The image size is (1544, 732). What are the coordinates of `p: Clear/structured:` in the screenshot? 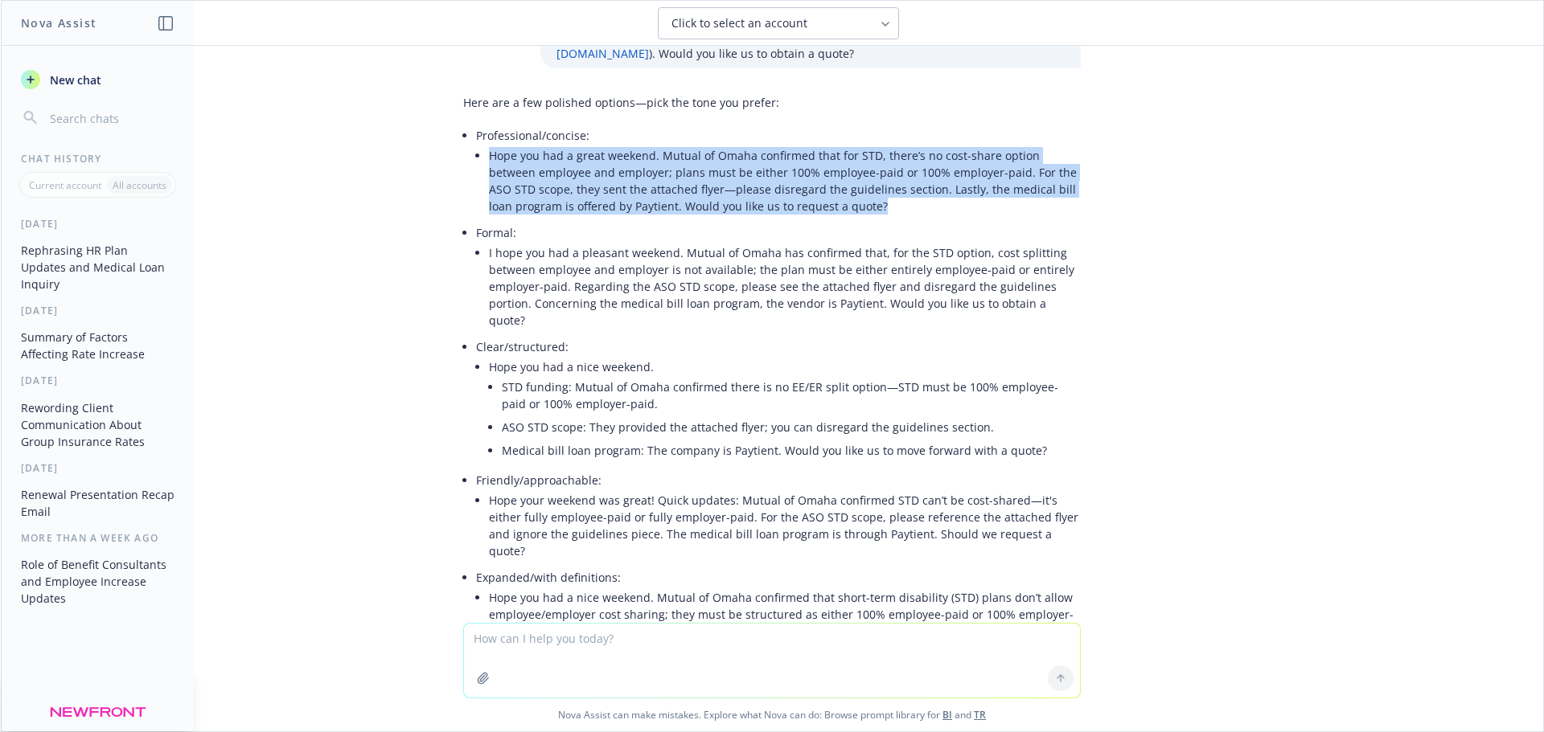 It's located at (778, 347).